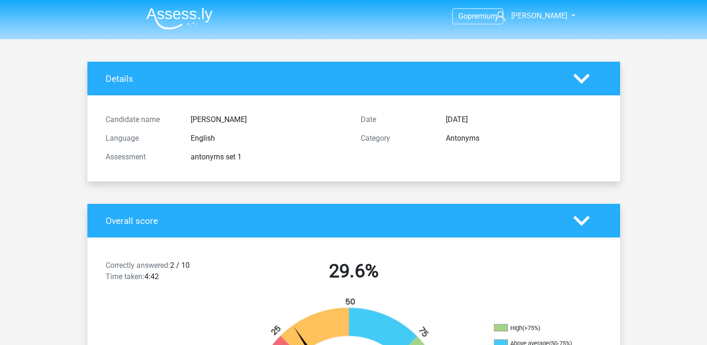  What do you see at coordinates (269, 138) in the screenshot?
I see `div: English` at bounding box center [269, 138].